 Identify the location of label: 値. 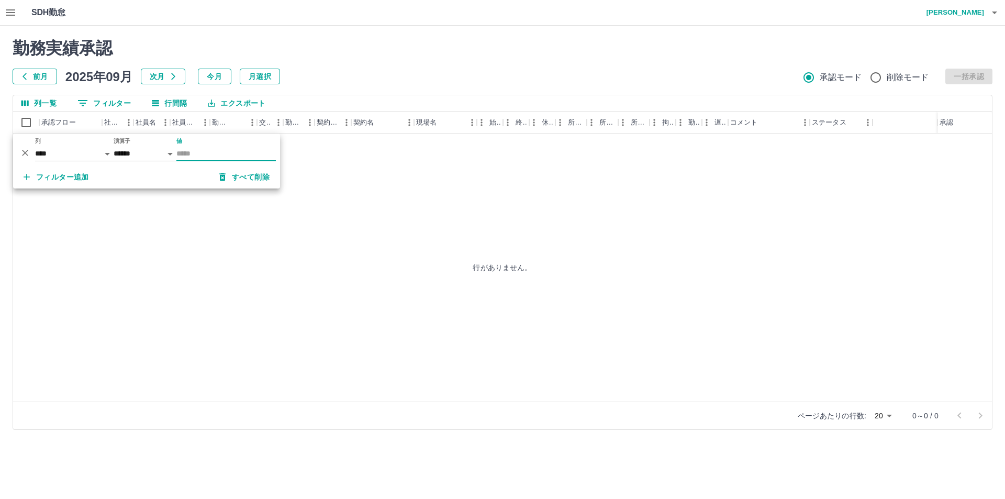
(179, 141).